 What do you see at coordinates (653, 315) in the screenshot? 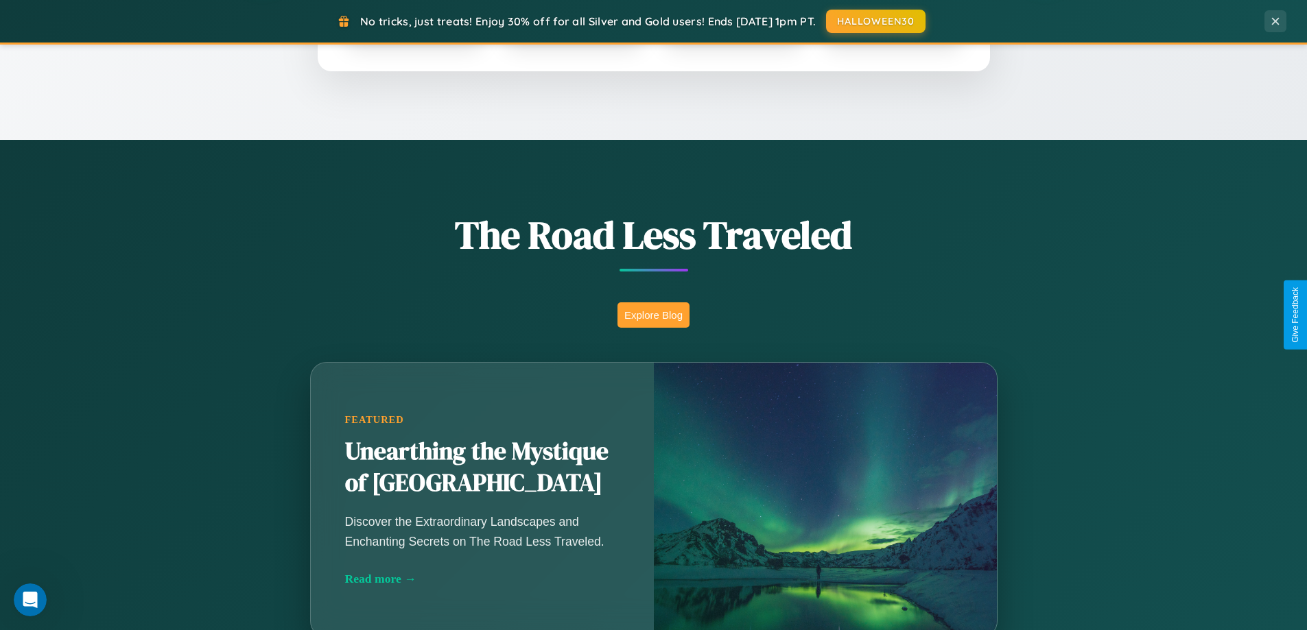
I see `button: Explore Blog` at bounding box center [653, 315].